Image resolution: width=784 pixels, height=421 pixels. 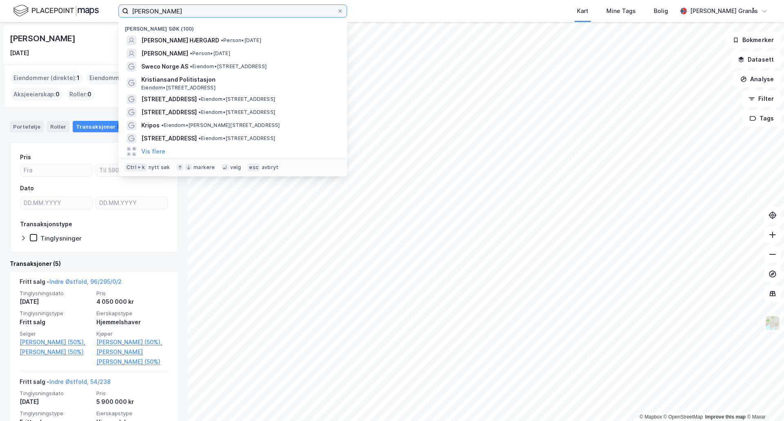 What do you see at coordinates (233, 11) in the screenshot?
I see `input: Søk på adresse, matrikkel, gårdeiere, leietakere eller personer` at bounding box center [233, 11].